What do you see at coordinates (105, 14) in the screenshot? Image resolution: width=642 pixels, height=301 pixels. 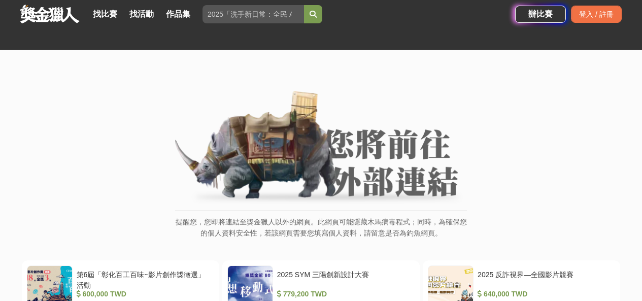 I see `a: 找比賽` at bounding box center [105, 14].